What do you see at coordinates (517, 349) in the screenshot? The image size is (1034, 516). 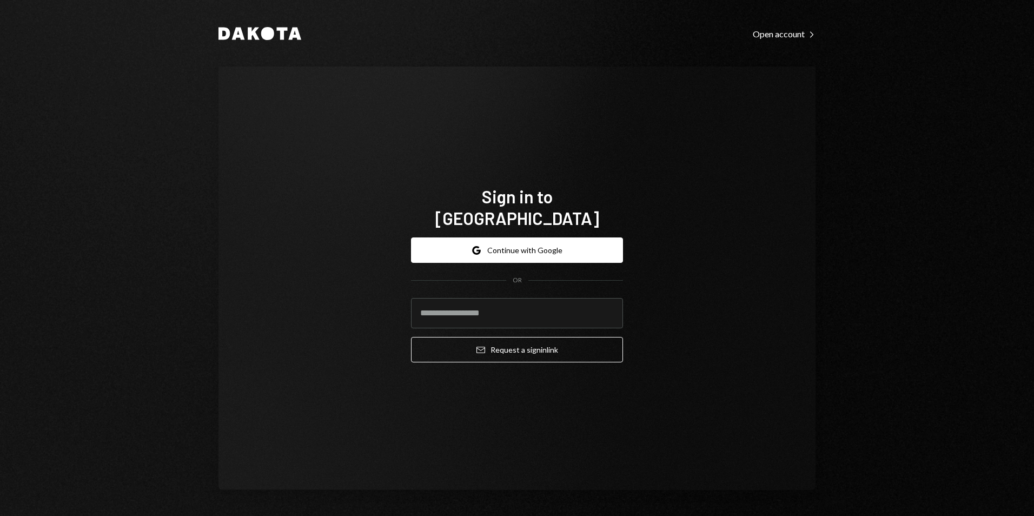 I see `button: Request a signinlink` at bounding box center [517, 349].